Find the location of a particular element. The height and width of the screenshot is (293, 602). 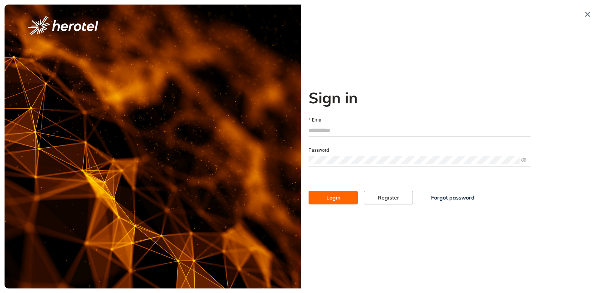

span: Login is located at coordinates (333, 197).